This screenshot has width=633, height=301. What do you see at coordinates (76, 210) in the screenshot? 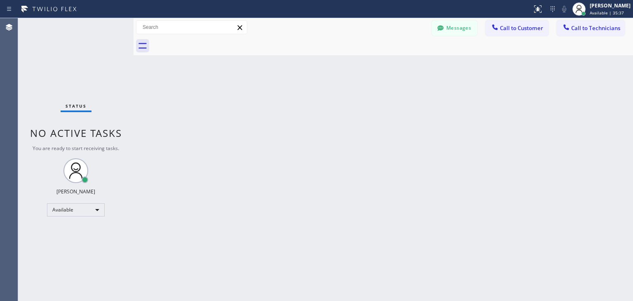
I see `div: Available` at bounding box center [76, 210].